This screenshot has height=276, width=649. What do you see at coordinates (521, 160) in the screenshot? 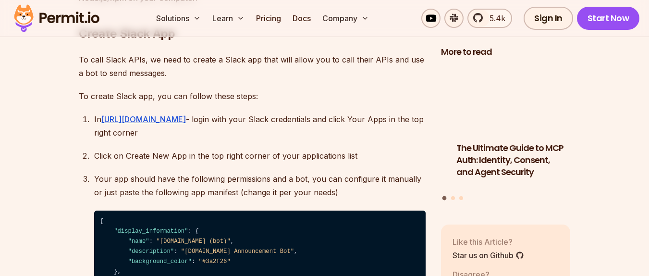
I see `h3: The Ultimate Guide to MCP Auth: Identity, Consent, and Agent Security` at bounding box center [521, 160].